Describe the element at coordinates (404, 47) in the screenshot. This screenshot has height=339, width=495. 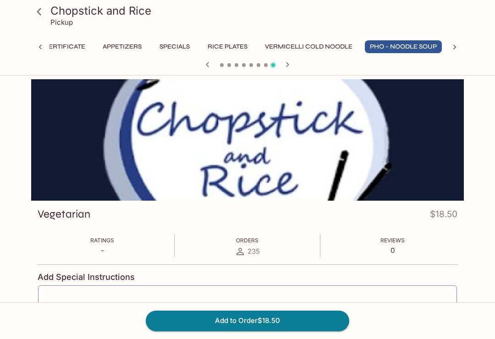
I see `button: Pho - Noodle Soup` at that location.